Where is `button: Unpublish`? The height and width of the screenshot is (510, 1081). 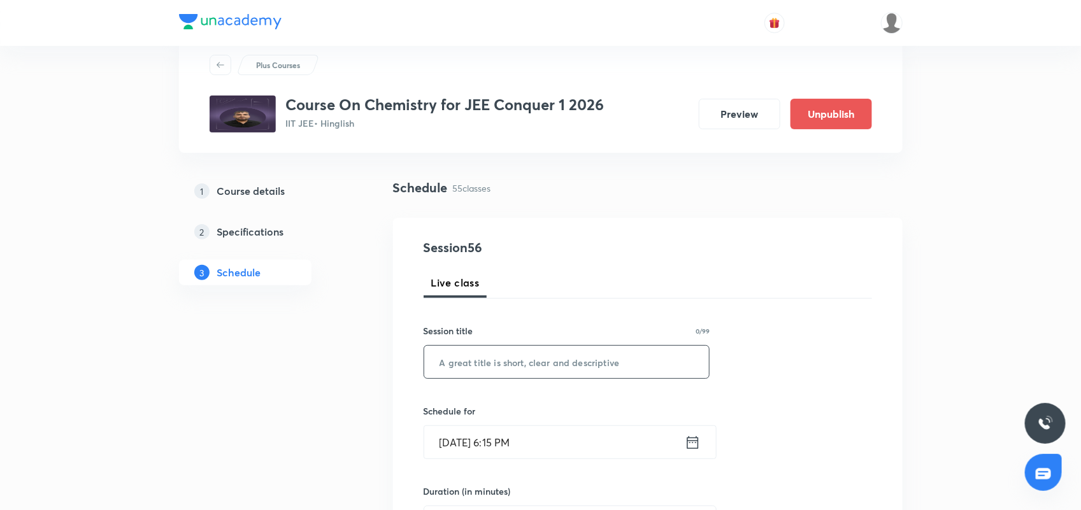
button: Unpublish is located at coordinates (831, 114).